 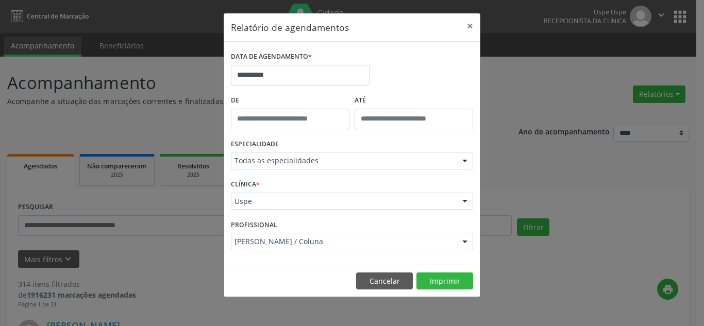 What do you see at coordinates (254, 144) in the screenshot?
I see `label: ESPECIALIDADE` at bounding box center [254, 144].